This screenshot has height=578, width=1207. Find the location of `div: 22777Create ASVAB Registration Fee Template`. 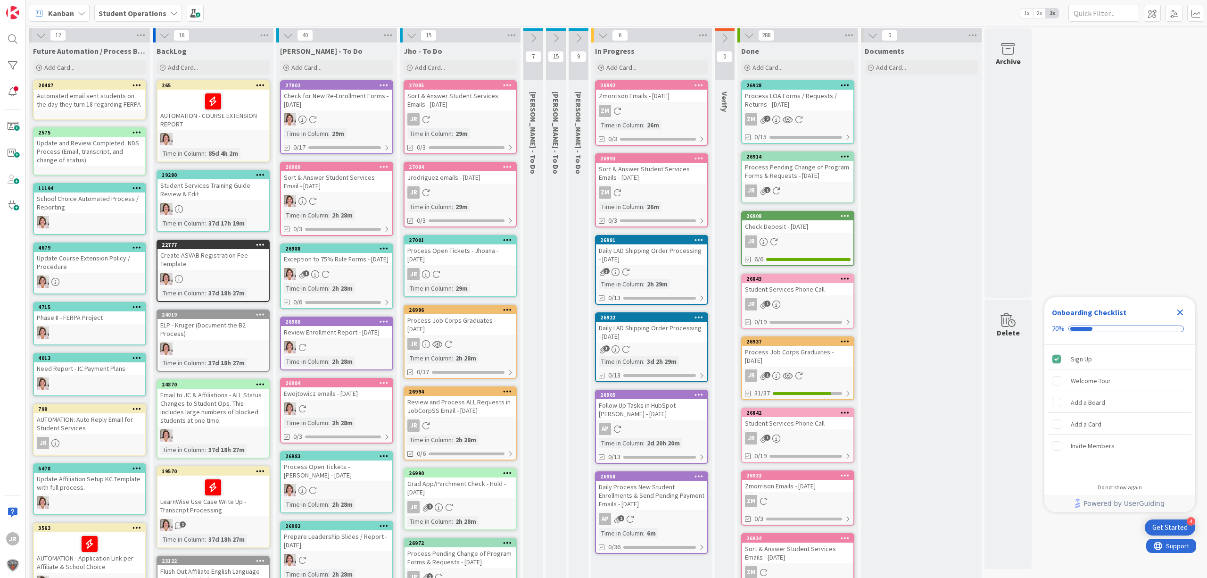

div: 22777Create ASVAB Registration Fee Template is located at coordinates (213, 255).